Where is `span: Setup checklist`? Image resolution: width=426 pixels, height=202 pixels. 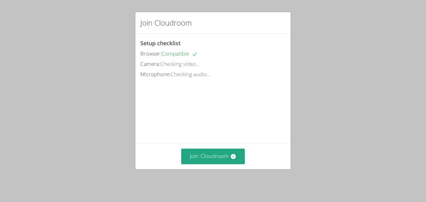 span: Setup checklist is located at coordinates (160, 43).